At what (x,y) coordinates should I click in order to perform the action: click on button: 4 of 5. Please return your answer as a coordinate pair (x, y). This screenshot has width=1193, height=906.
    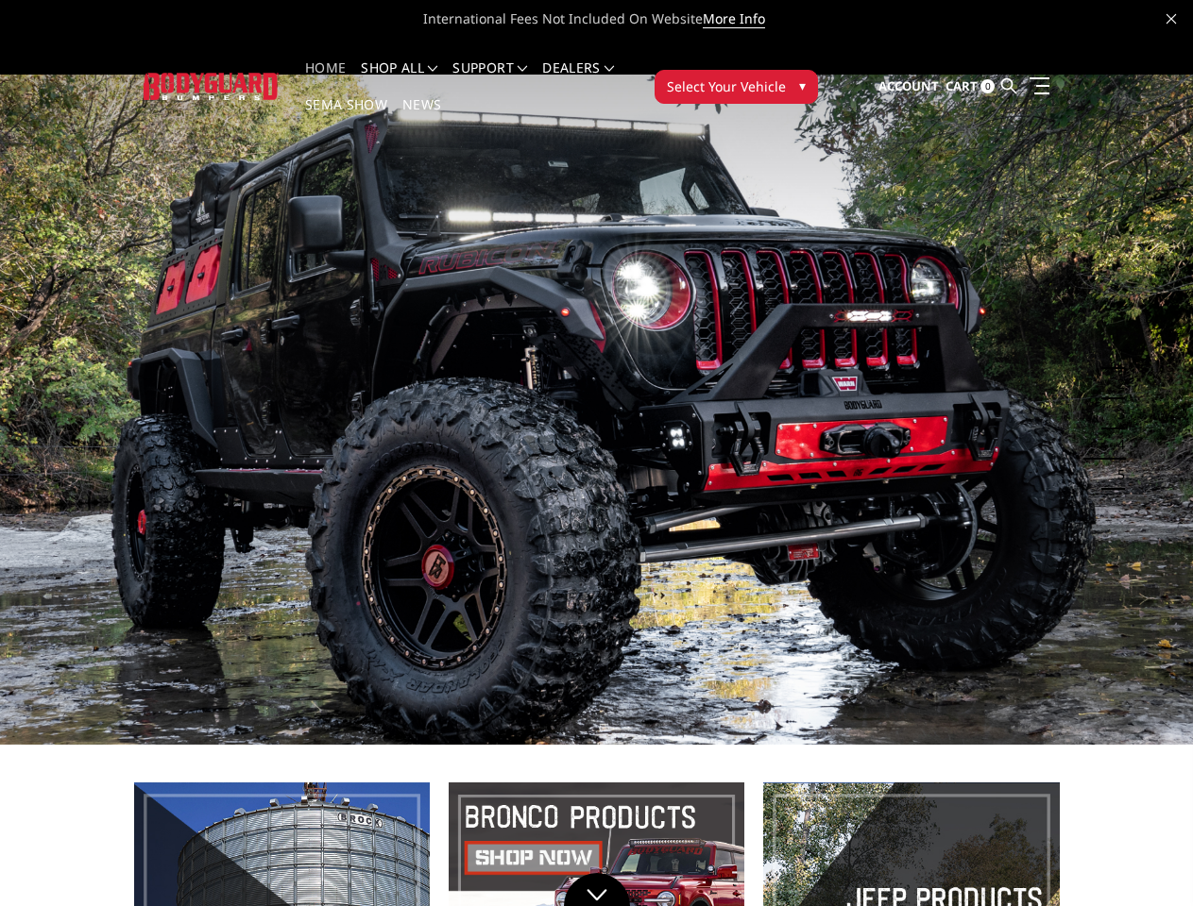
    Looking at the image, I should click on (1115, 445).